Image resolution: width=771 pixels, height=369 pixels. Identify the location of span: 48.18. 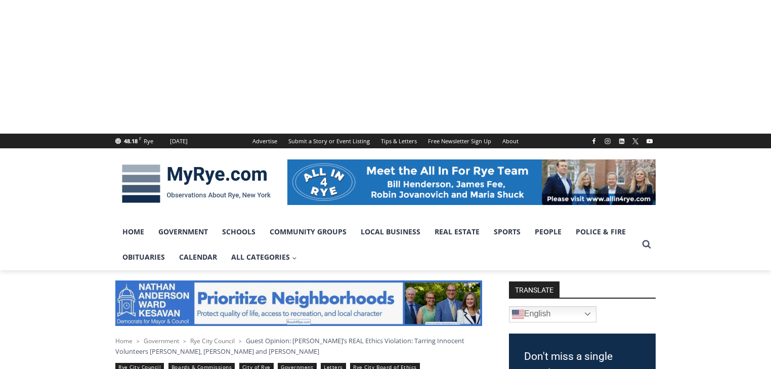
(130, 141).